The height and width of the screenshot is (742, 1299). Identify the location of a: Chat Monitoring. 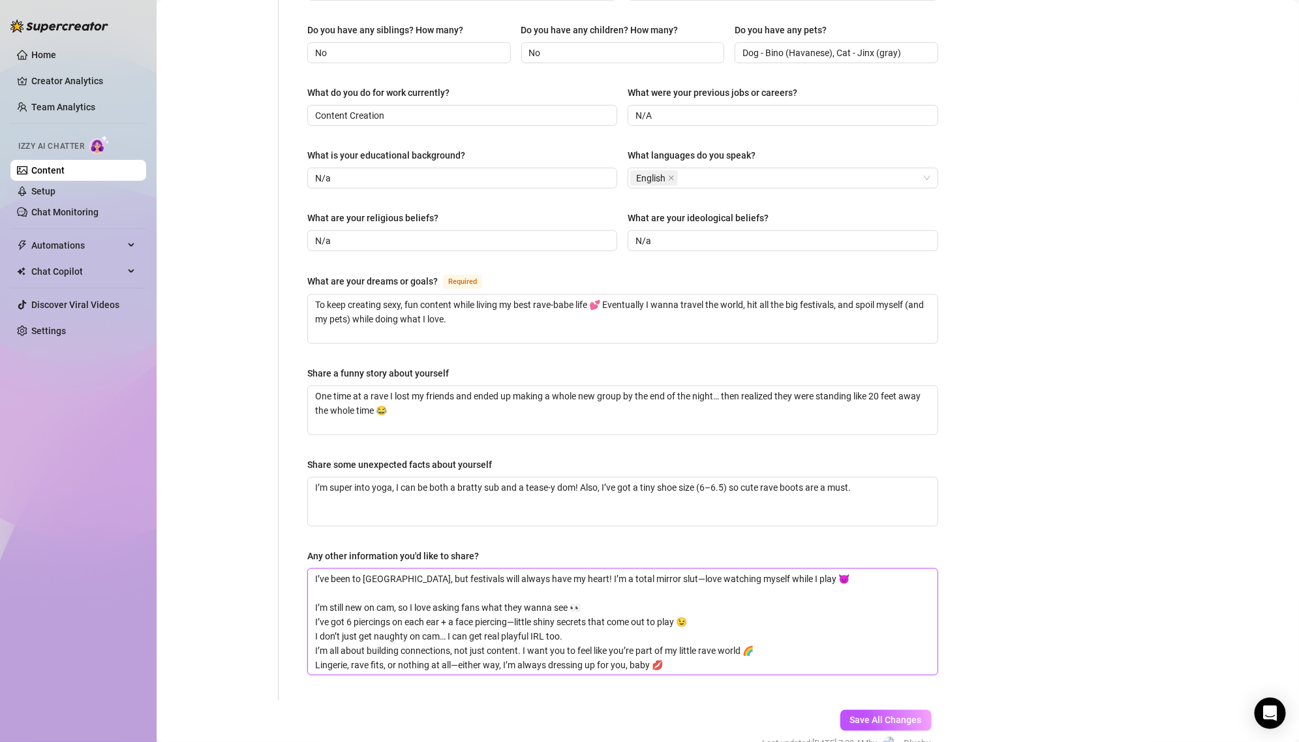
(65, 212).